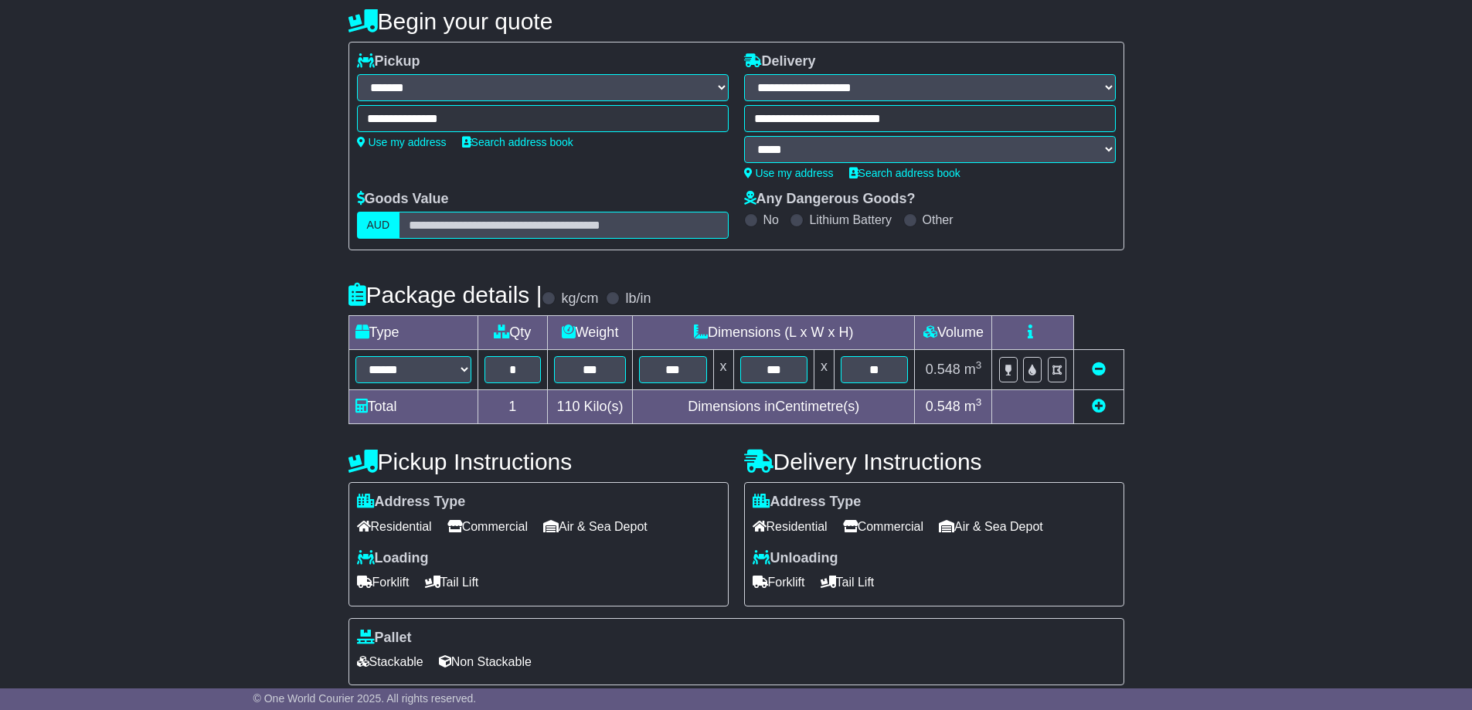  I want to click on a: Remove this item, so click(1099, 369).